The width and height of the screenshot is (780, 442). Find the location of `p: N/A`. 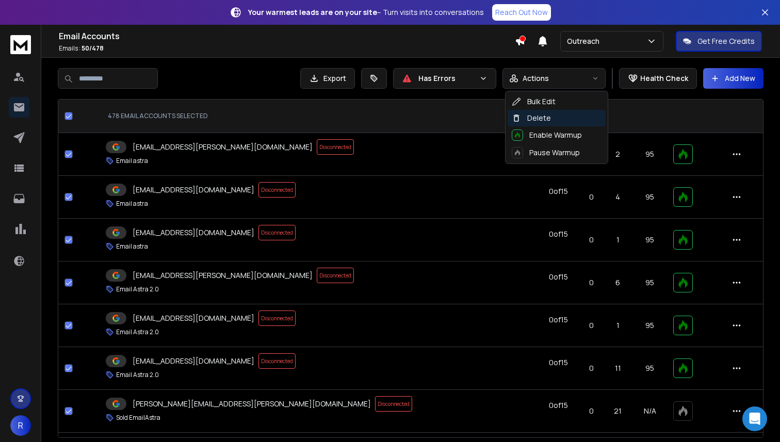

p: N/A is located at coordinates (650, 411).